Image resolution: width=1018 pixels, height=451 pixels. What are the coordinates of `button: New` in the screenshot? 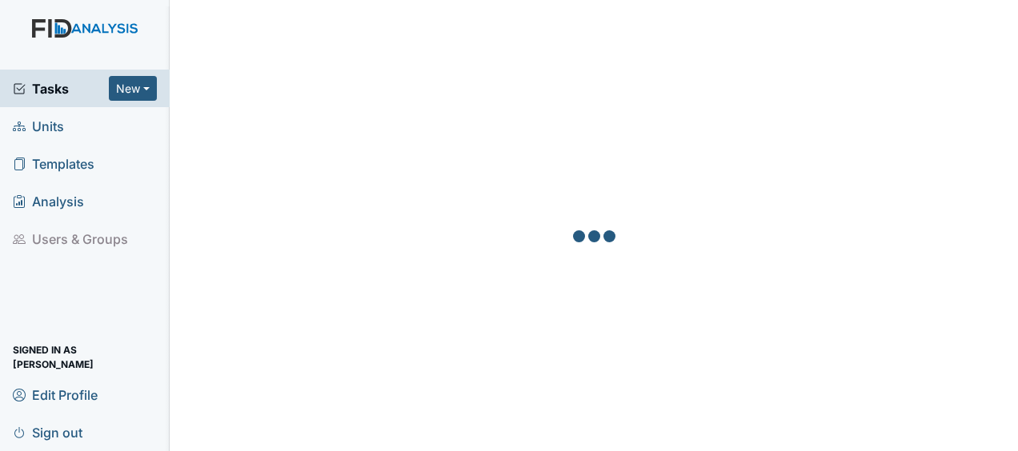 It's located at (133, 88).